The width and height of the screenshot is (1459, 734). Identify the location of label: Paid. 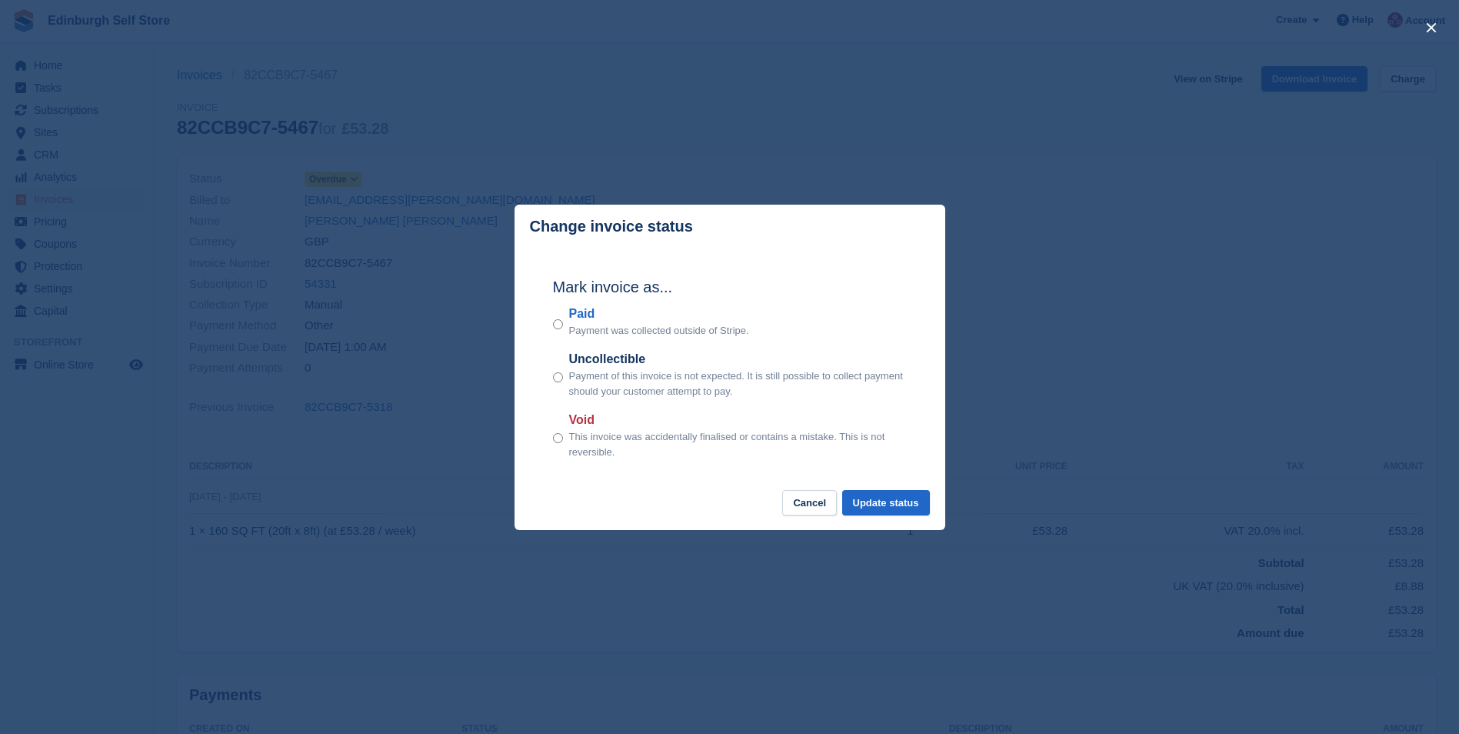
(659, 314).